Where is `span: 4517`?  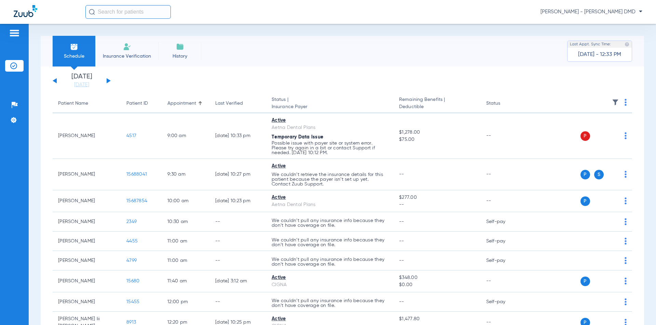
span: 4517 is located at coordinates (131, 136).